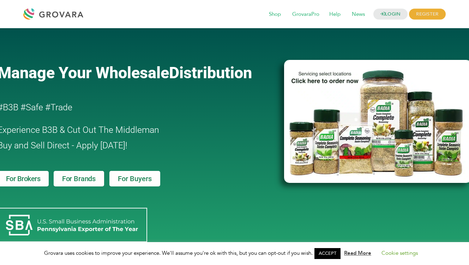  Describe the element at coordinates (305, 14) in the screenshot. I see `a: GrovaraPro` at that location.